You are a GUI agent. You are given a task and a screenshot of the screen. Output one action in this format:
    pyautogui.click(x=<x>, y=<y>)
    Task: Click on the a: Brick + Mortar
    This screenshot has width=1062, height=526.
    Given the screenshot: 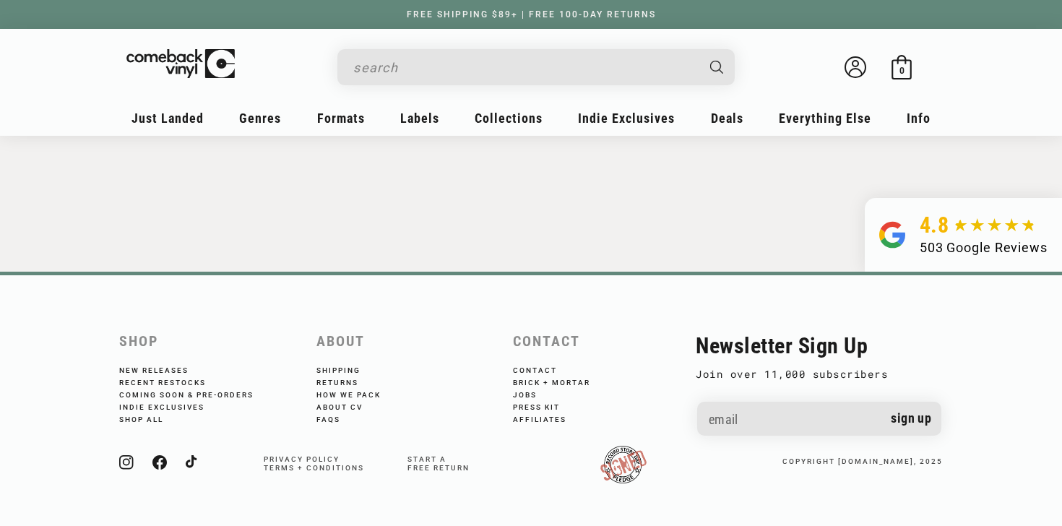 What is the action you would take?
    pyautogui.click(x=561, y=381)
    